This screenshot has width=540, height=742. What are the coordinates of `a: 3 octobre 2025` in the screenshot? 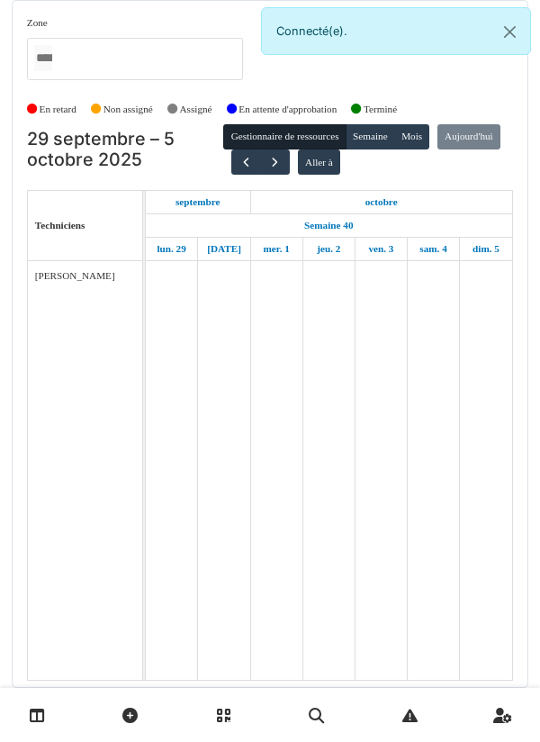 It's located at (381, 249).